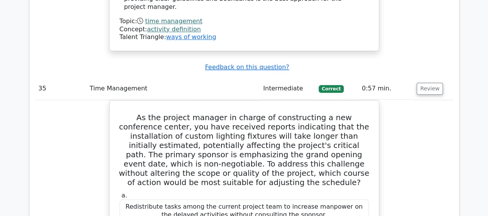  I want to click on td: 35, so click(61, 88).